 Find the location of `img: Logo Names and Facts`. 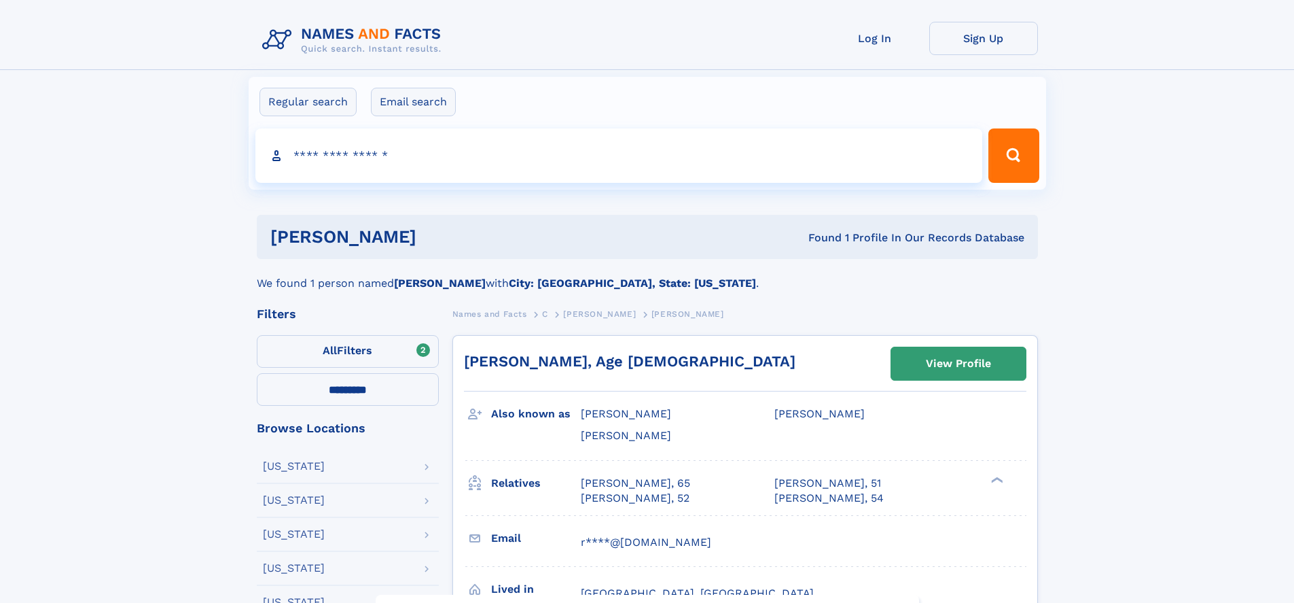

img: Logo Names and Facts is located at coordinates (355, 40).